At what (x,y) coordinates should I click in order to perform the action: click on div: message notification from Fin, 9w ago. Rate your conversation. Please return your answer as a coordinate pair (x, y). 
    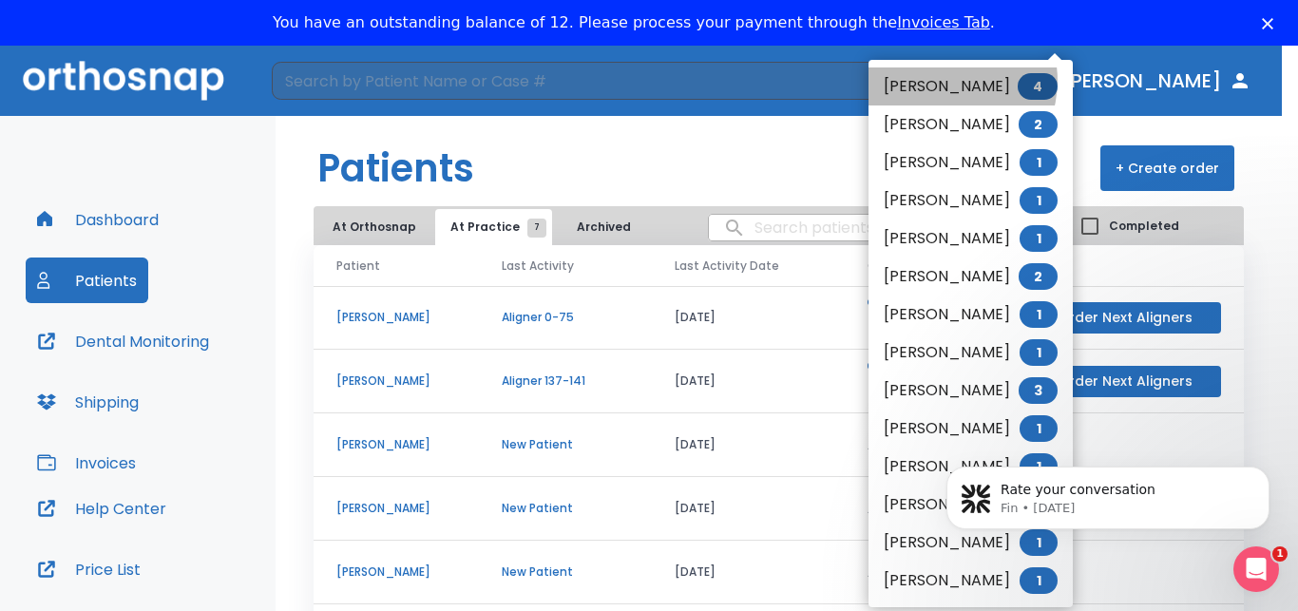
    Looking at the image, I should click on (190, 71).